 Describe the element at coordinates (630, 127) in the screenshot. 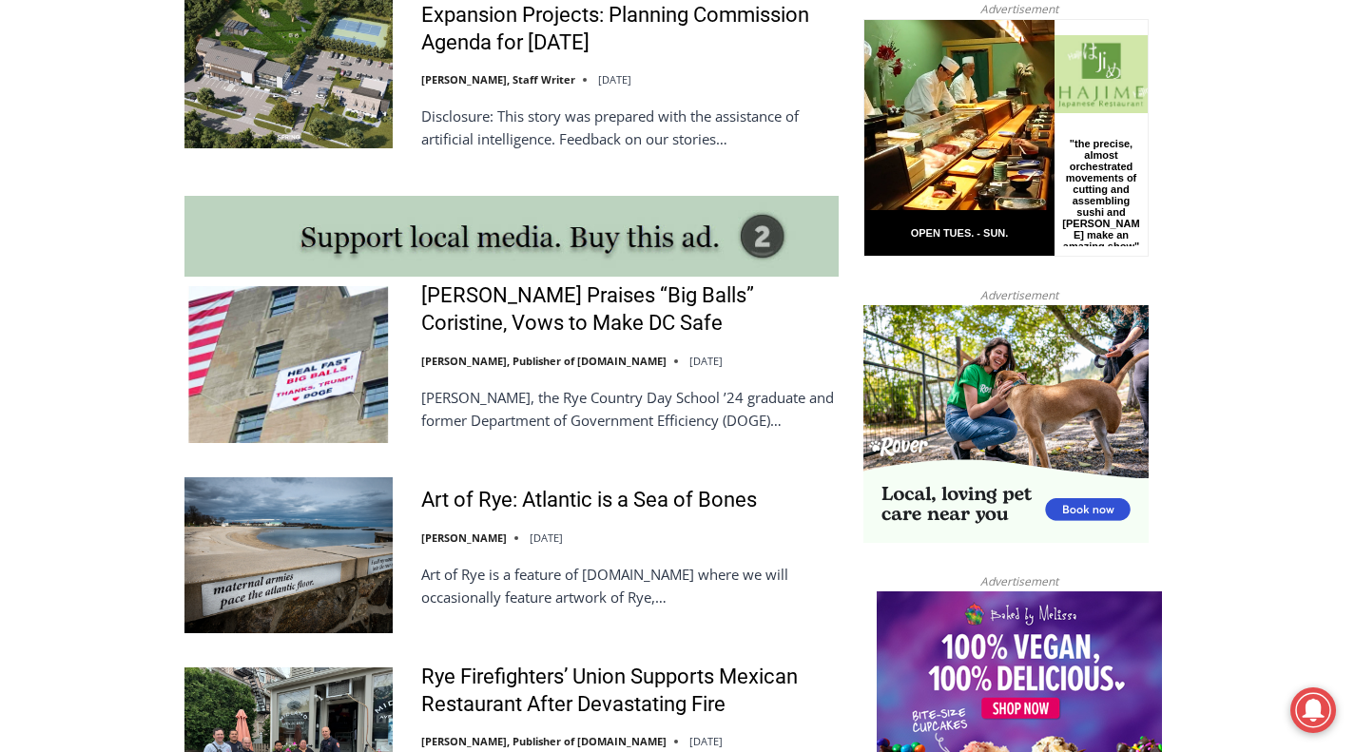

I see `p: Disclosure: This story was prepared with the assistance of artificial intelligence. Feedback on o...` at that location.